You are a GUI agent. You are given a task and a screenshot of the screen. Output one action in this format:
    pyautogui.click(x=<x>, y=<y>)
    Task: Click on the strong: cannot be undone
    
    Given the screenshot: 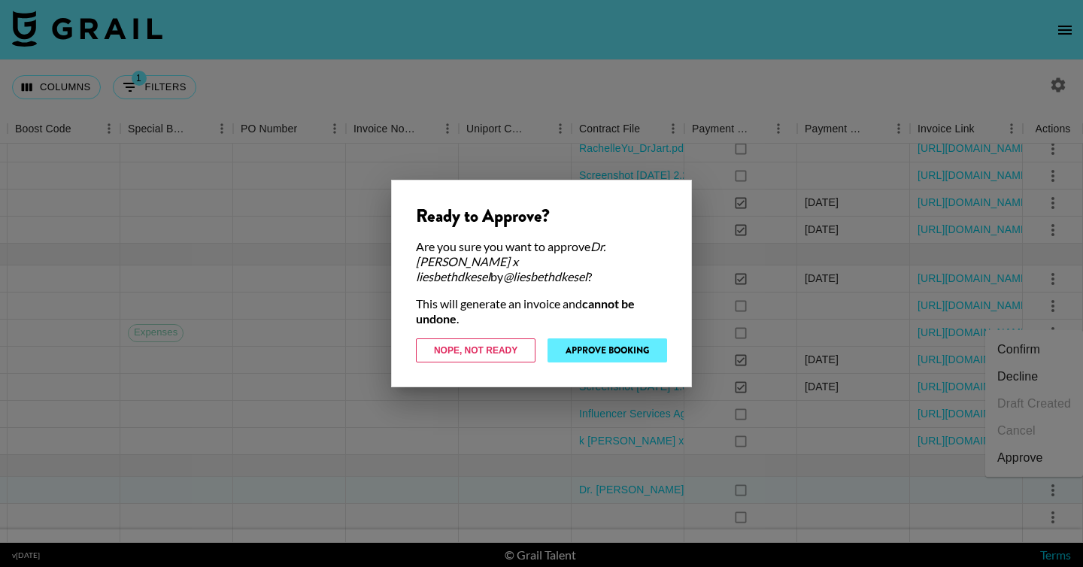 What is the action you would take?
    pyautogui.click(x=525, y=311)
    